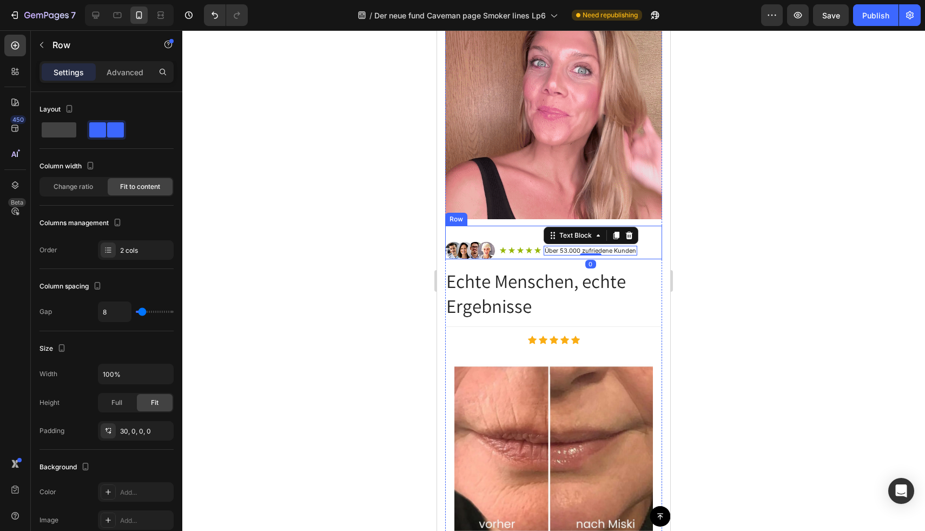  I want to click on div: Open Intercom Messenger, so click(901, 491).